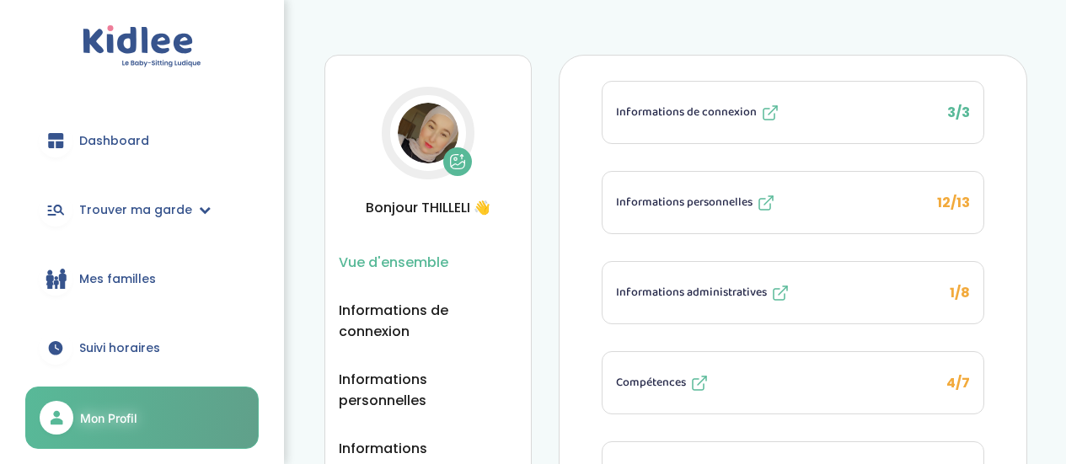  I want to click on li: 12/13, so click(793, 202).